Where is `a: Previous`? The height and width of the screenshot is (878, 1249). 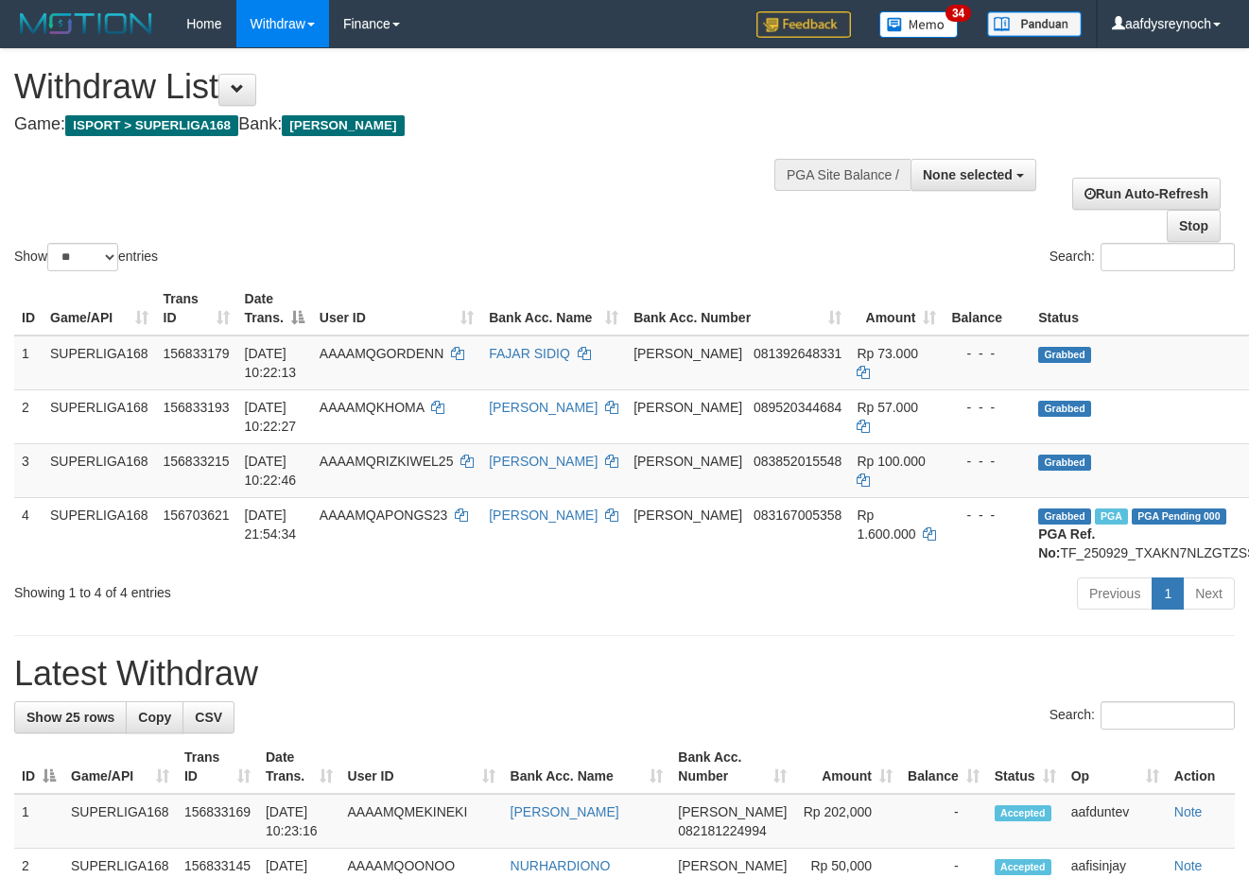
a: Previous is located at coordinates (1115, 594).